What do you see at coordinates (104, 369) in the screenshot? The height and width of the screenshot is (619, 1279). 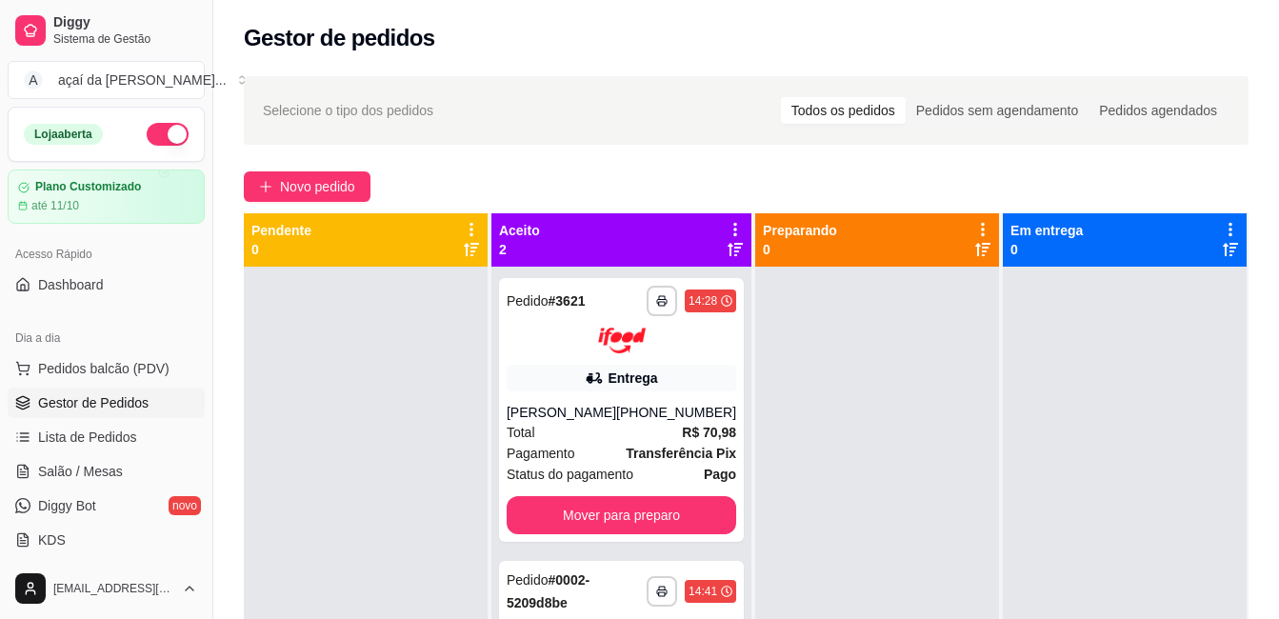 I see `span: Pedidos balcão (PDV)` at bounding box center [104, 369].